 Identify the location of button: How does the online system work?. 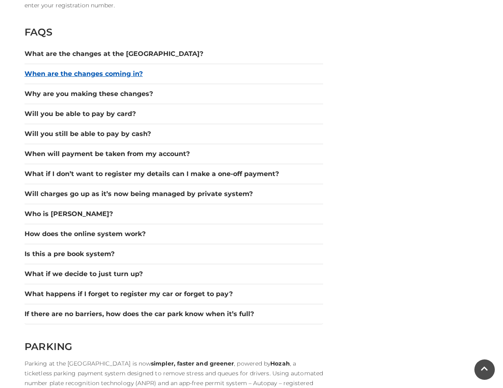
(174, 234).